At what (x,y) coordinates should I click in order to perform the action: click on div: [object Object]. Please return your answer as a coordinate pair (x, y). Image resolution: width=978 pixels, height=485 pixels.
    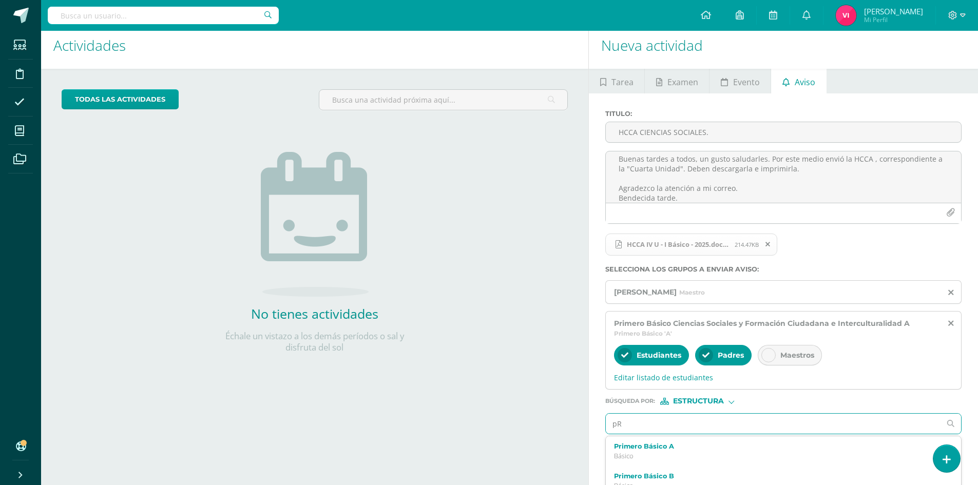
    Looking at the image, I should click on (699, 402).